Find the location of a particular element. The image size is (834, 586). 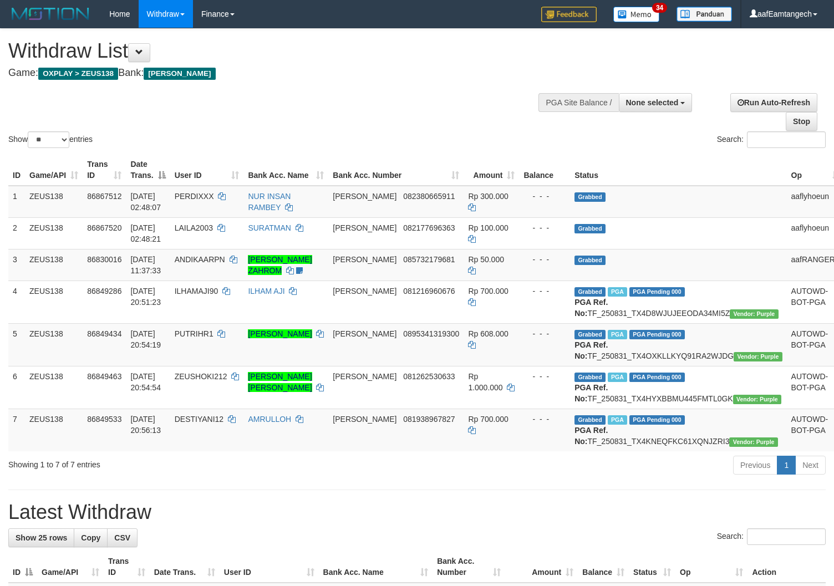

a: SURATMAN is located at coordinates (270, 228).